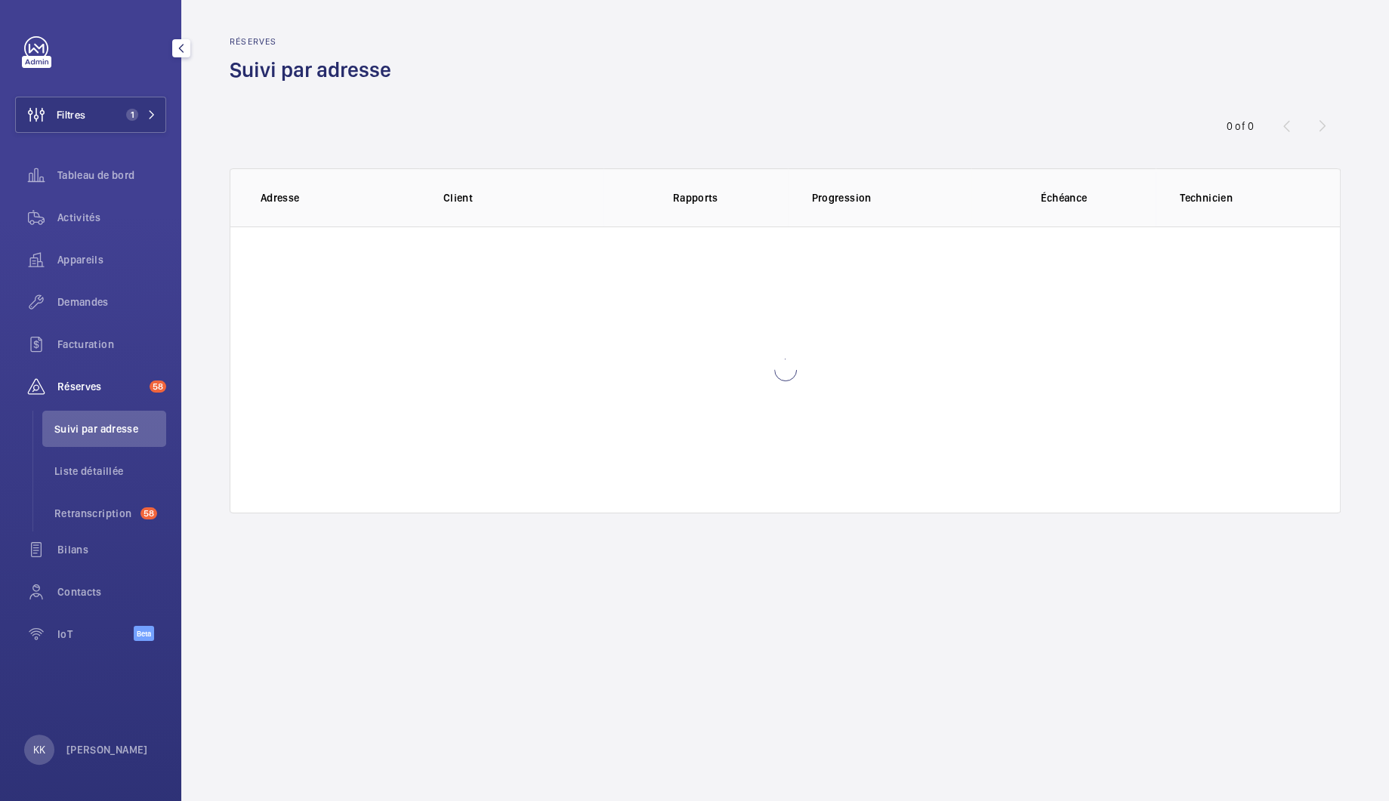 The height and width of the screenshot is (801, 1389). What do you see at coordinates (39, 750) in the screenshot?
I see `p: KK` at bounding box center [39, 750].